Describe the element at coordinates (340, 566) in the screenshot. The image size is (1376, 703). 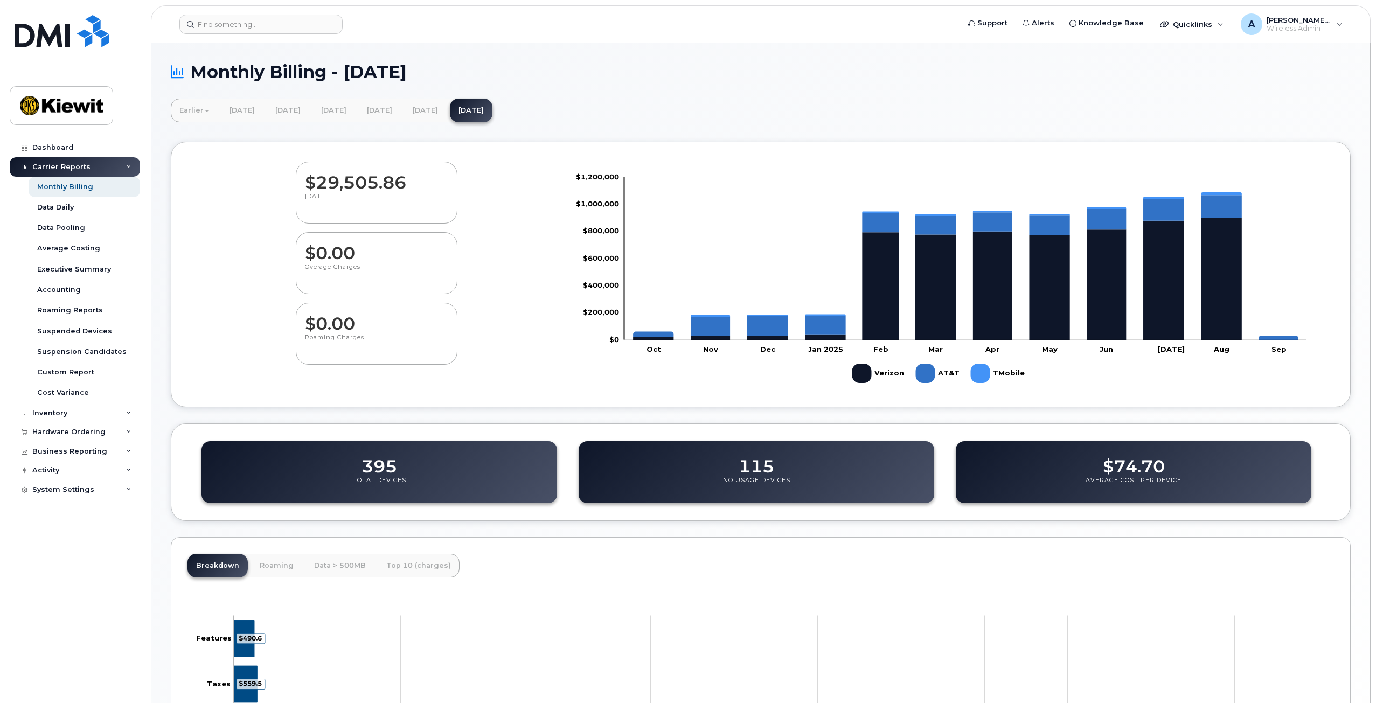
I see `a: Data > 500MB` at that location.